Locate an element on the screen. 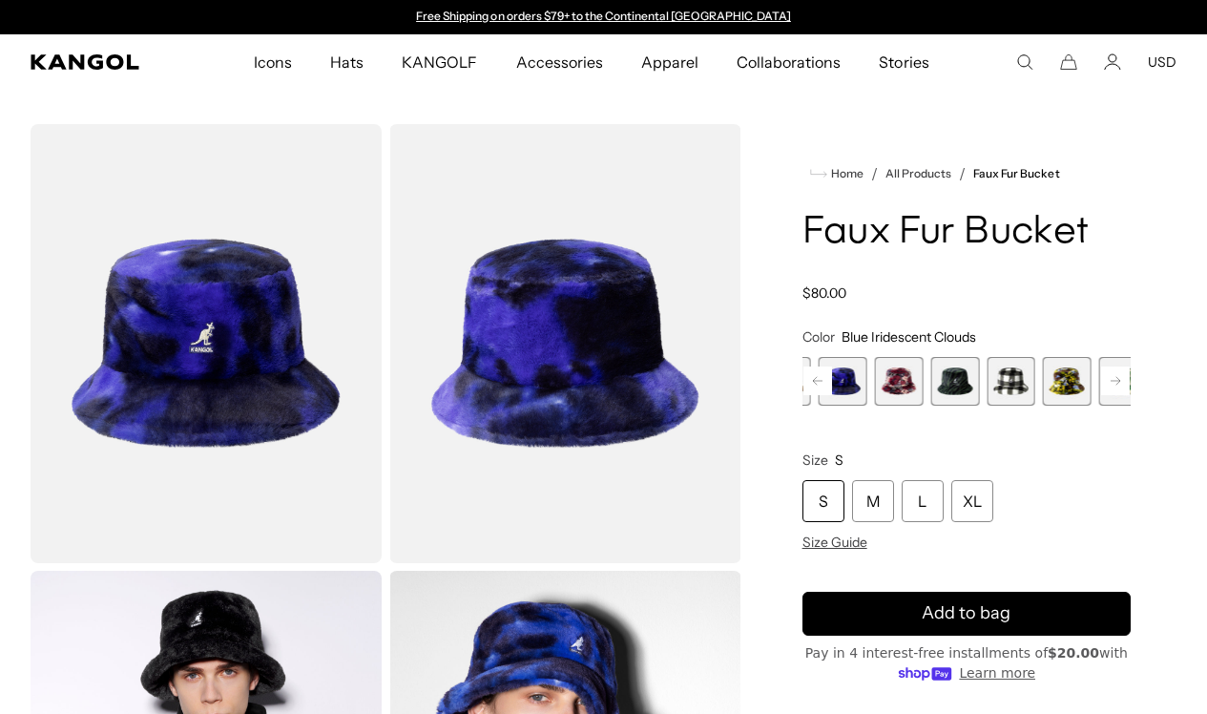 Image resolution: width=1207 pixels, height=714 pixels. span: Home is located at coordinates (845, 174).